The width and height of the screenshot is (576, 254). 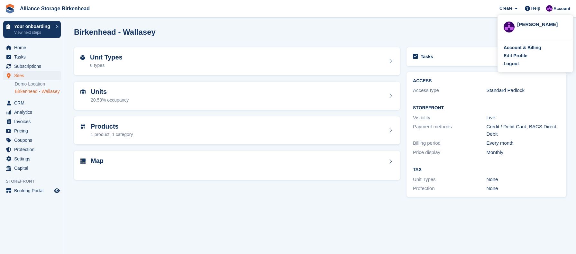 I want to click on div: Access type, so click(x=450, y=90).